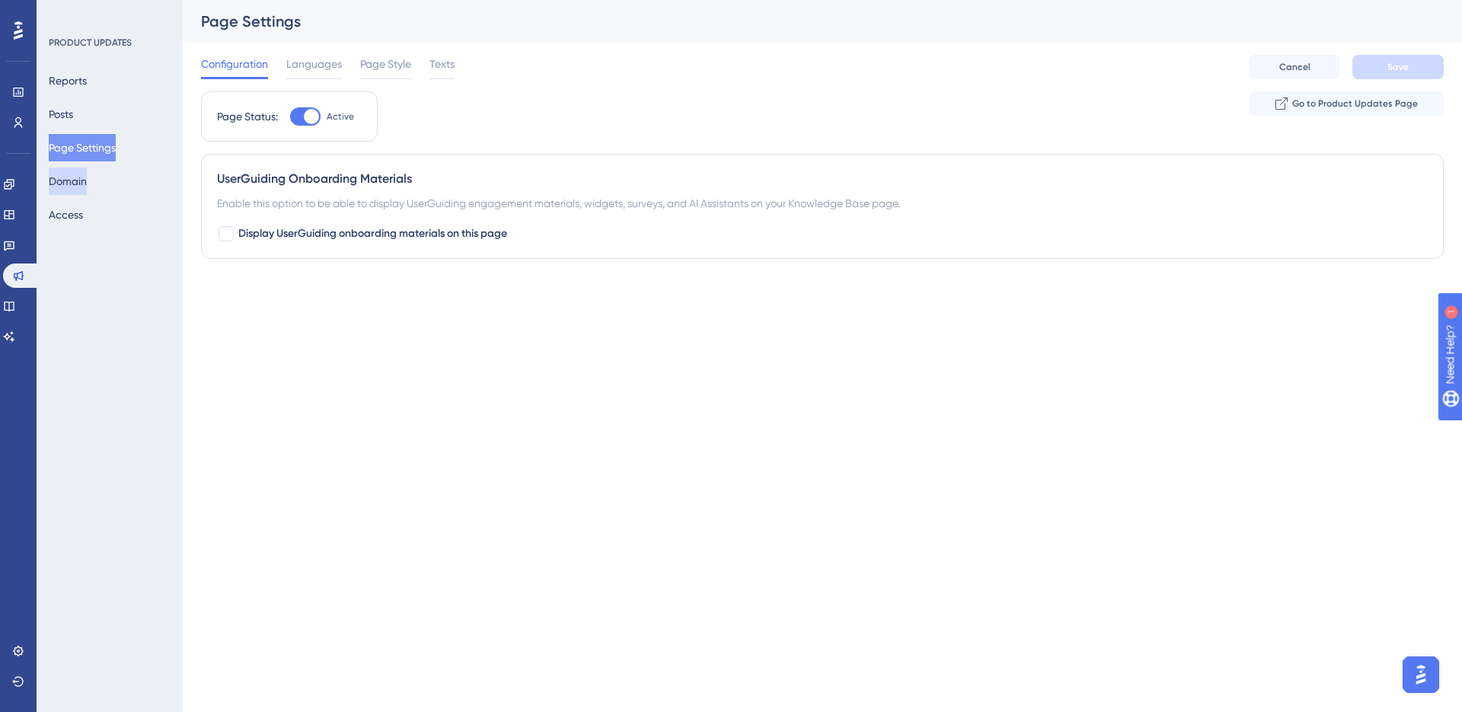 The image size is (1462, 712). Describe the element at coordinates (822, 203) in the screenshot. I see `div: Enable this option to be able to display UserGuiding engagement materials, widgets, surveys, and ...` at that location.